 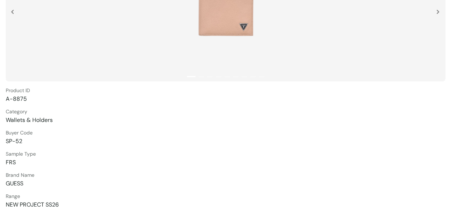 I want to click on span: A-8875, so click(x=225, y=99).